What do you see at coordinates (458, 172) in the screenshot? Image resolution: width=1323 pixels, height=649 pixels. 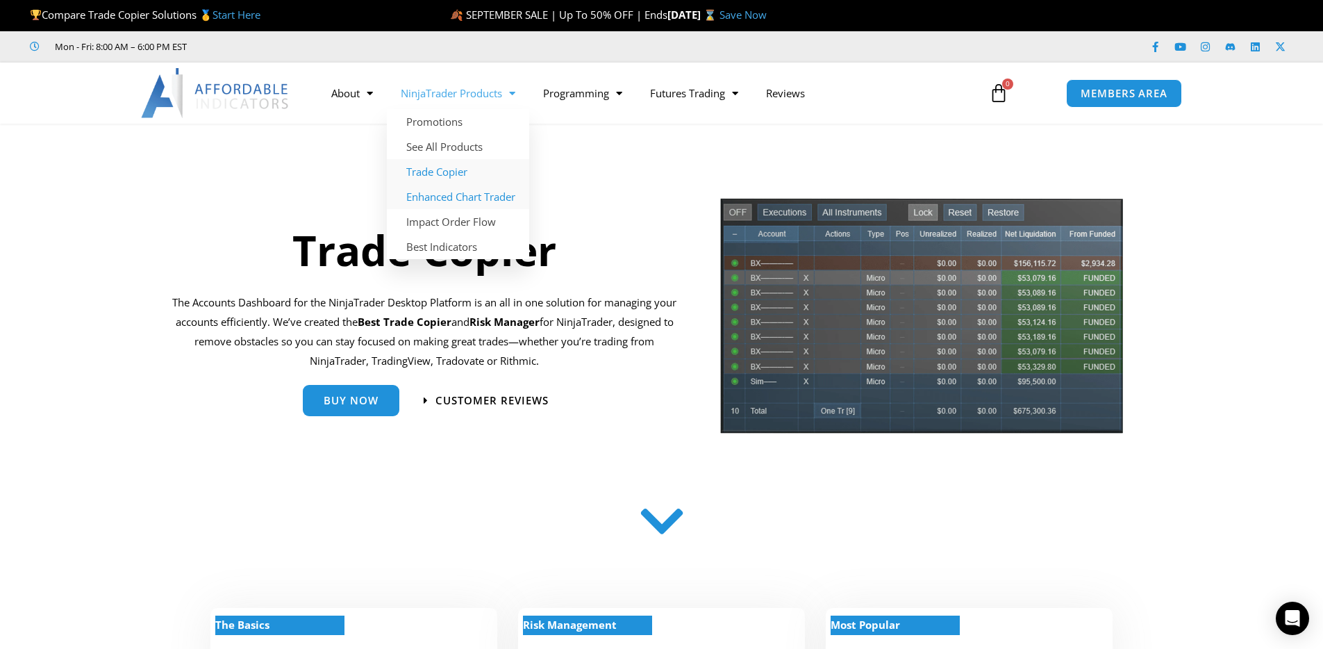 I see `a: Trade Copier` at bounding box center [458, 172].